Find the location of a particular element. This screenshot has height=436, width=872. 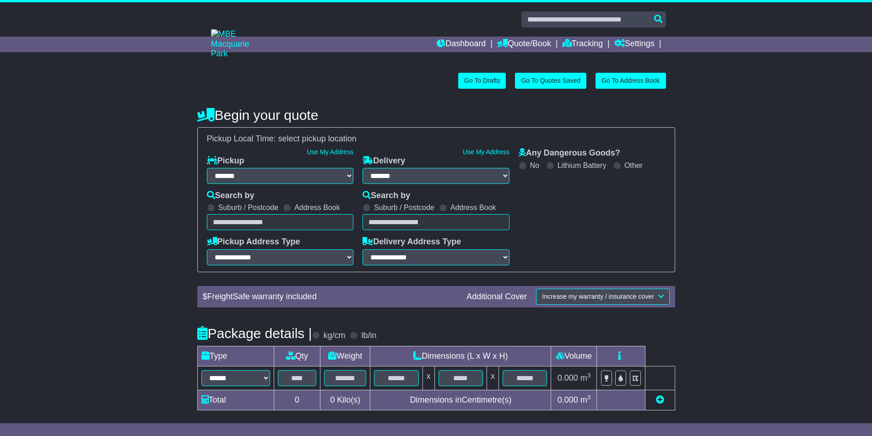

div: $ FreightSafe warranty included is located at coordinates (330, 297).